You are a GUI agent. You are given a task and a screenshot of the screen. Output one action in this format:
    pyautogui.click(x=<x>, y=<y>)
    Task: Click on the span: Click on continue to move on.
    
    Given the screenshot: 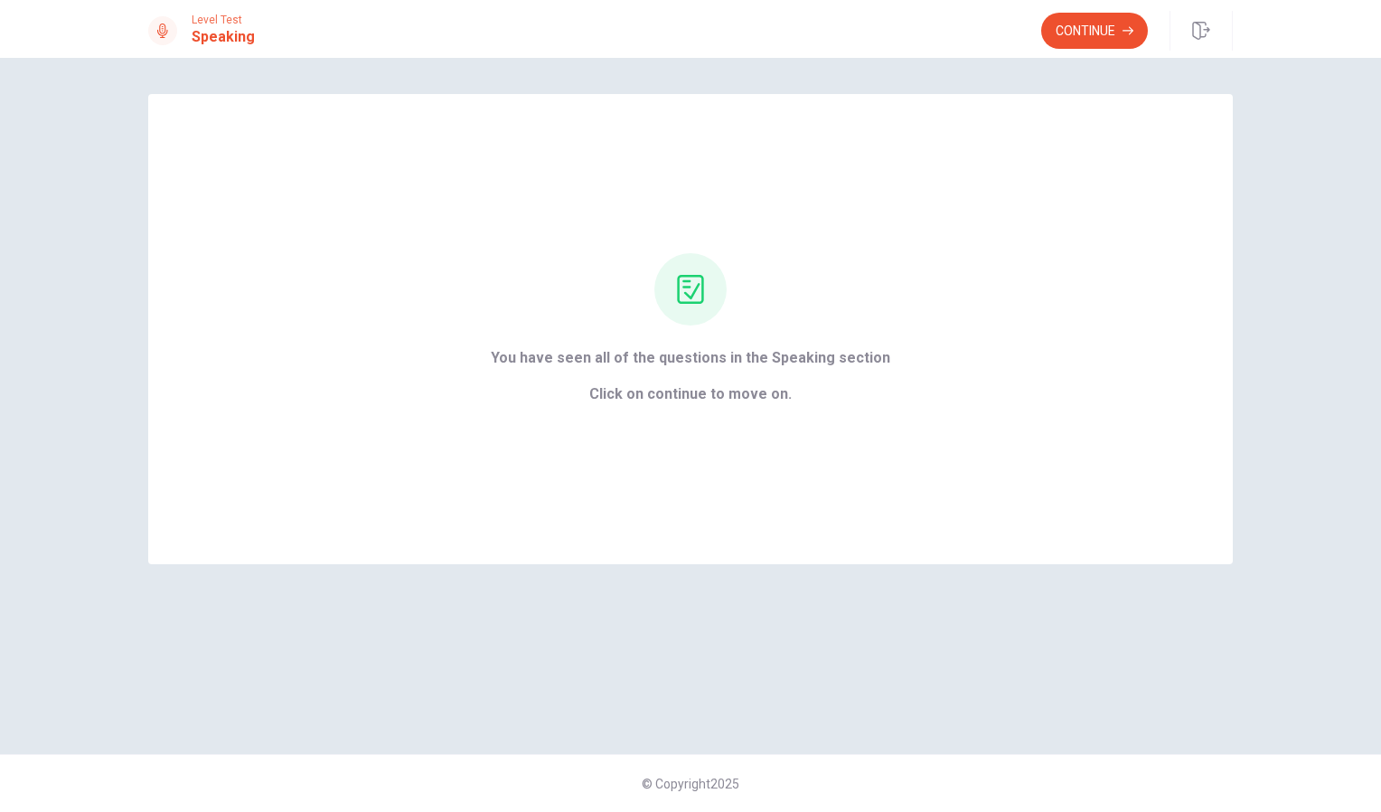 What is the action you would take?
    pyautogui.click(x=691, y=394)
    